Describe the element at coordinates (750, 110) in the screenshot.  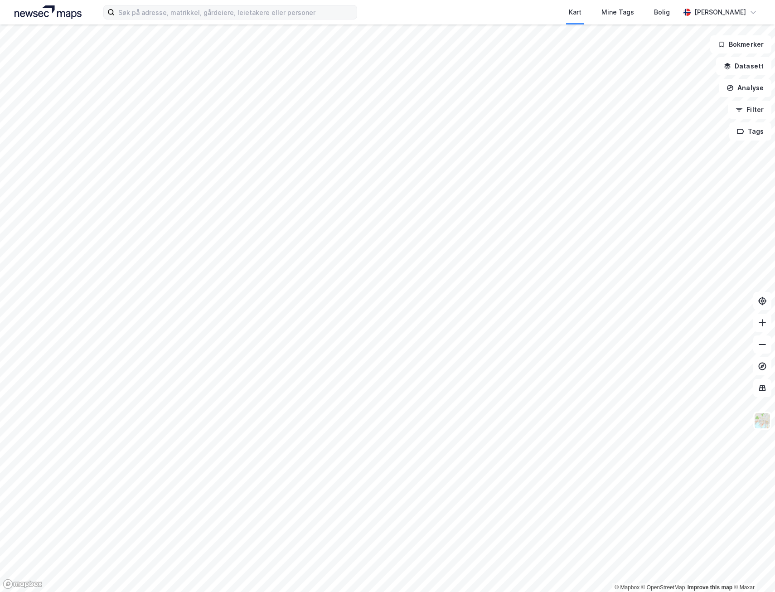
I see `button: Filter` at that location.